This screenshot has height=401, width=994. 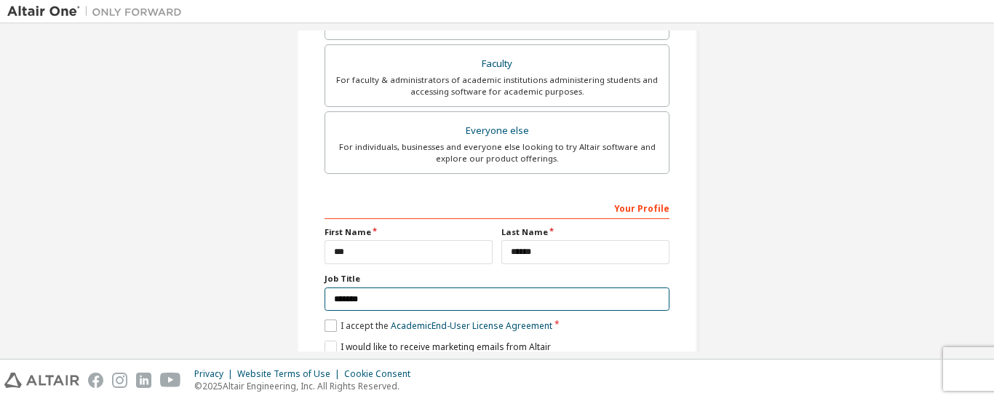 What do you see at coordinates (119, 380) in the screenshot?
I see `img: instagram.svg` at bounding box center [119, 380].